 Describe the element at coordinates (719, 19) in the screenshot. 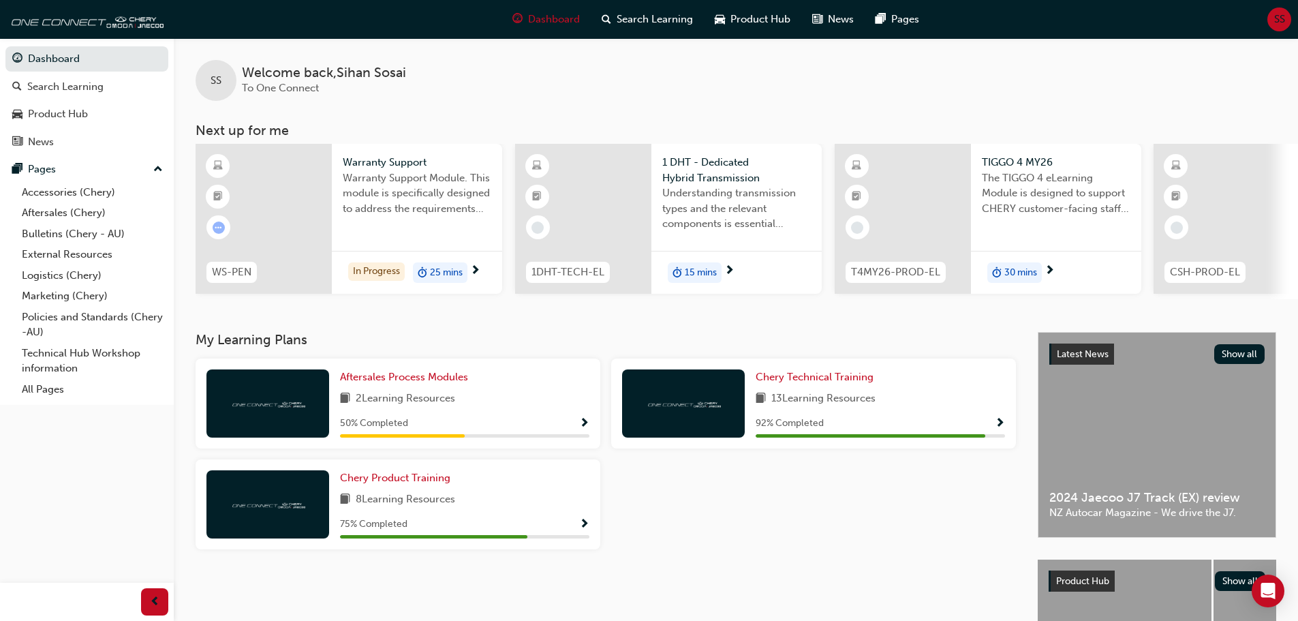

I see `span: car-icon` at that location.